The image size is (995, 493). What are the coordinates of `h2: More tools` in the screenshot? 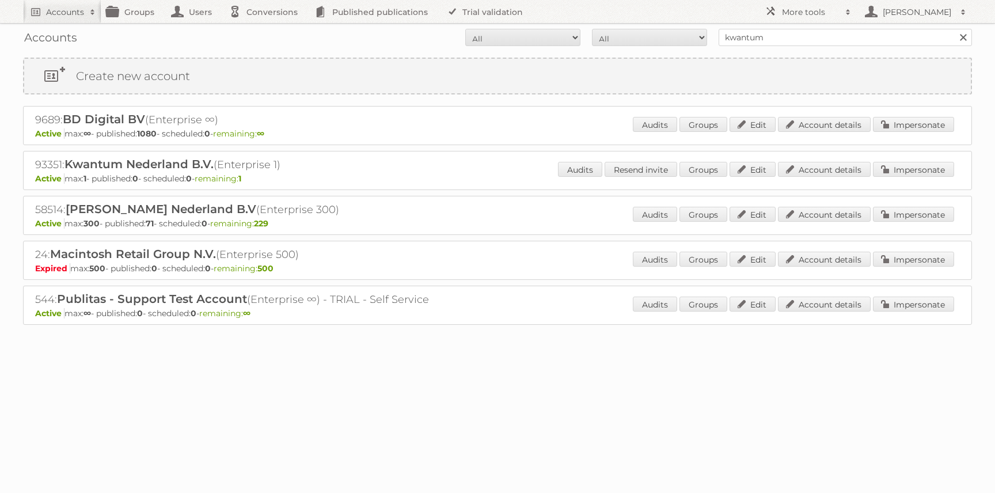 It's located at (810, 12).